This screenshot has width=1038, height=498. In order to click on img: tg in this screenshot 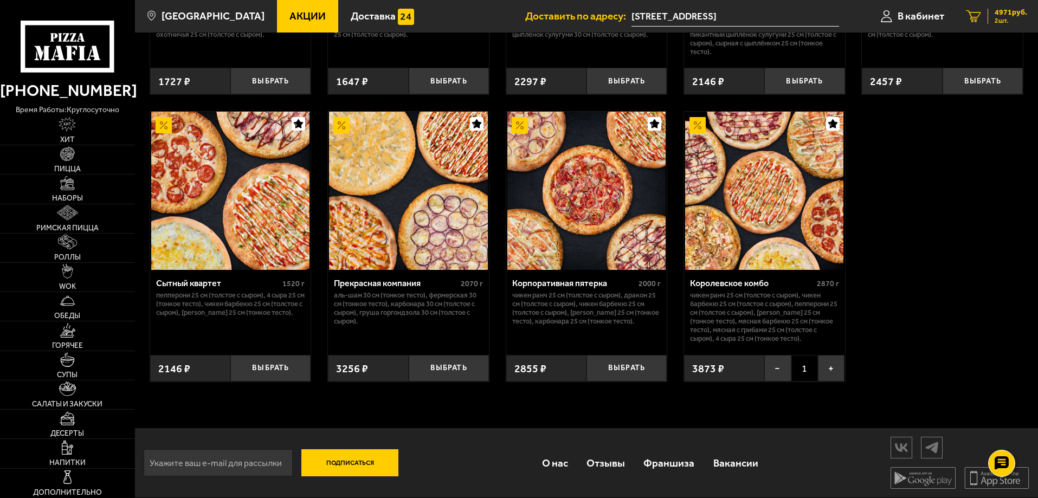, I will do `click(931, 447)`.